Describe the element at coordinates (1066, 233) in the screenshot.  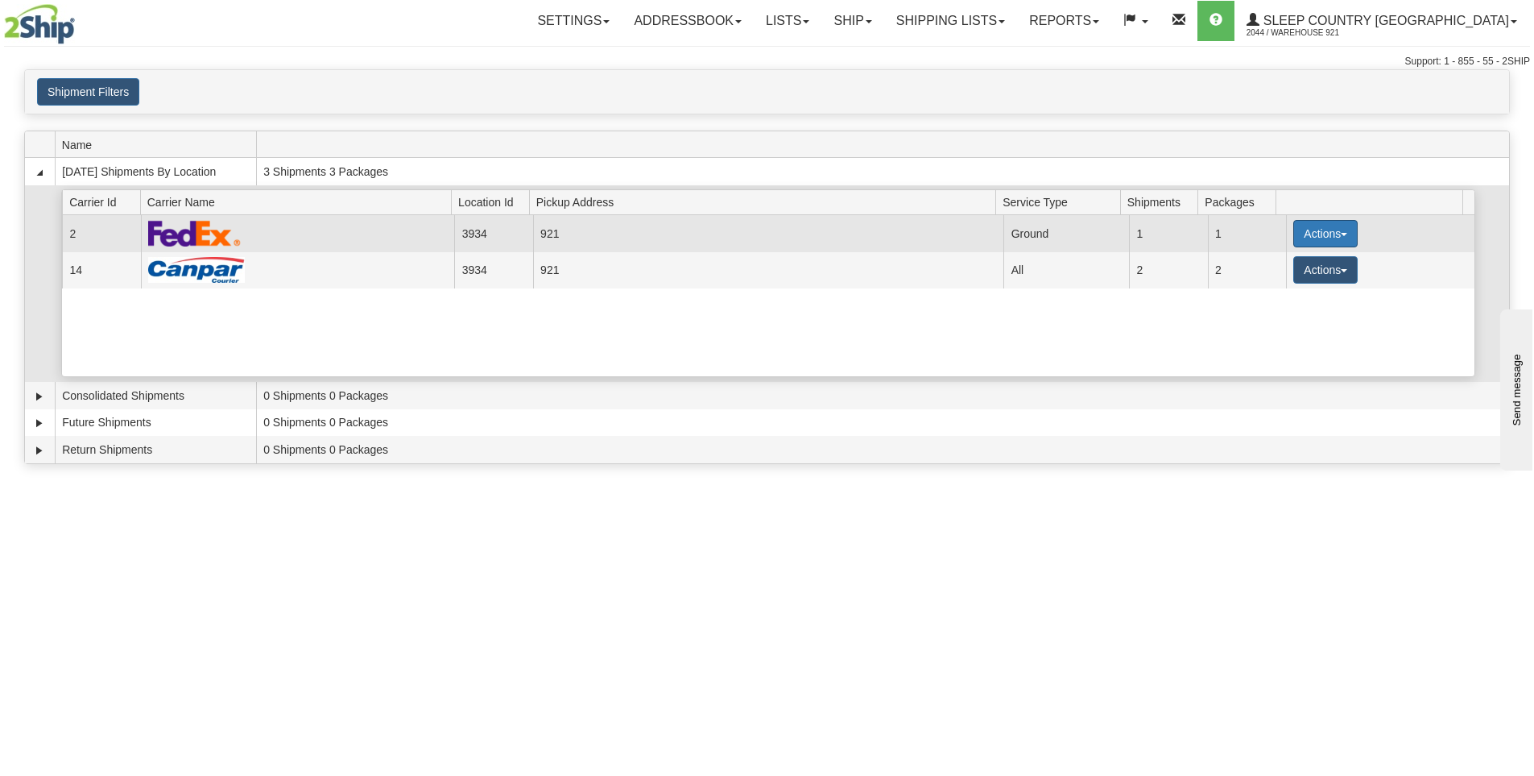
I see `td: Ground` at that location.